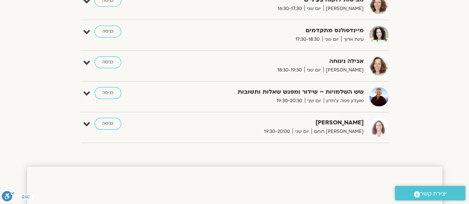 This screenshot has width=469, height=204. What do you see at coordinates (430, 193) in the screenshot?
I see `a: יצירת קשר` at bounding box center [430, 193].